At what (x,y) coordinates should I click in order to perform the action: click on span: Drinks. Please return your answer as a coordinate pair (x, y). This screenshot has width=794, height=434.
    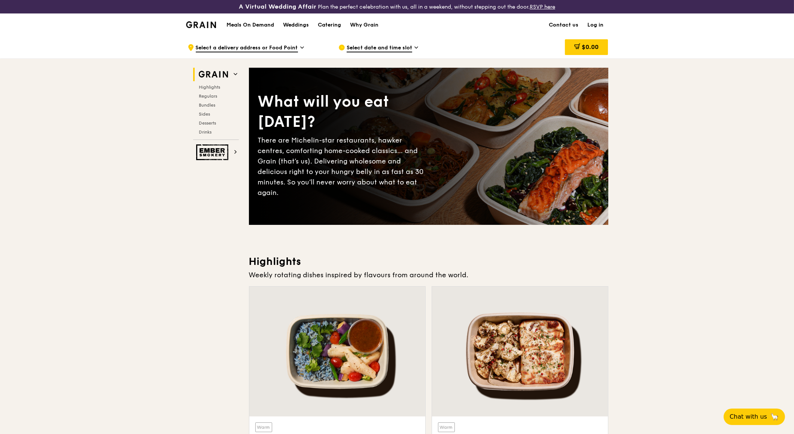
    Looking at the image, I should click on (206, 132).